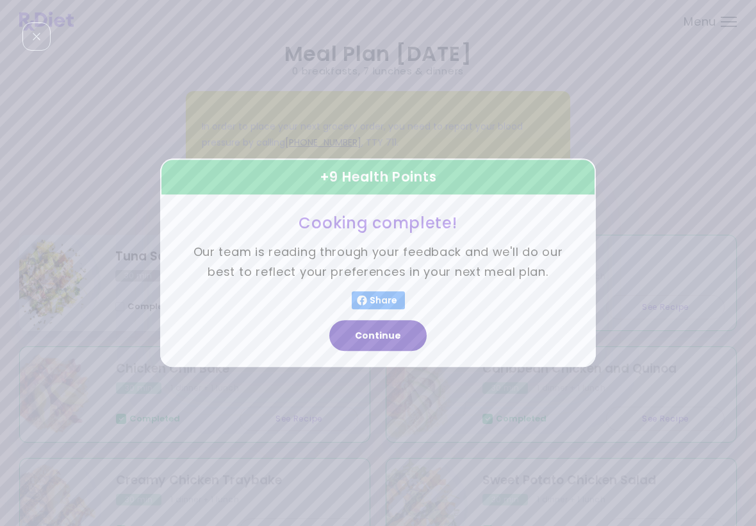 The height and width of the screenshot is (526, 756). What do you see at coordinates (378, 336) in the screenshot?
I see `button: Continue` at bounding box center [378, 336].